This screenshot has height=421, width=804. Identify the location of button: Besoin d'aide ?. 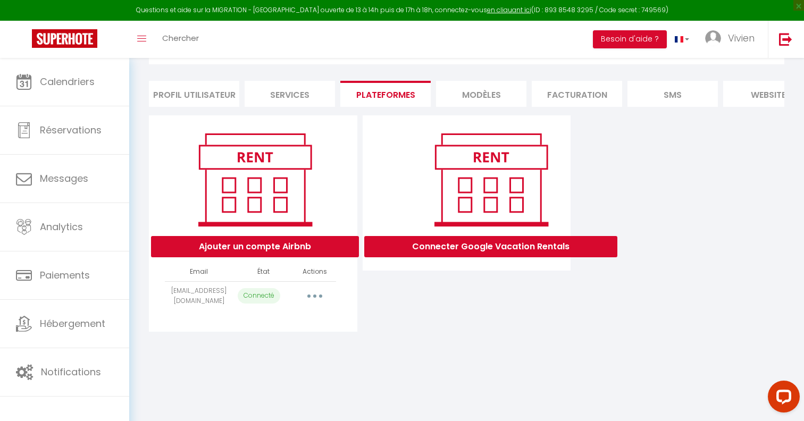
(630, 39).